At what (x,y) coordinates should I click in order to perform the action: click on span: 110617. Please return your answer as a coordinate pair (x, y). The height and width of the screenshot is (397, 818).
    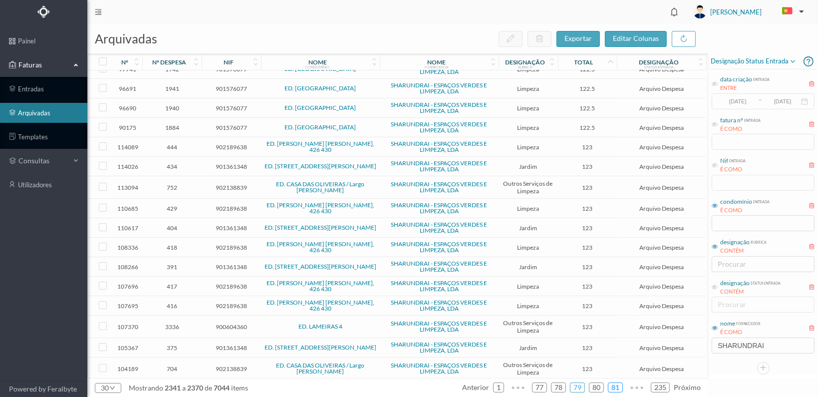
    Looking at the image, I should click on (127, 228).